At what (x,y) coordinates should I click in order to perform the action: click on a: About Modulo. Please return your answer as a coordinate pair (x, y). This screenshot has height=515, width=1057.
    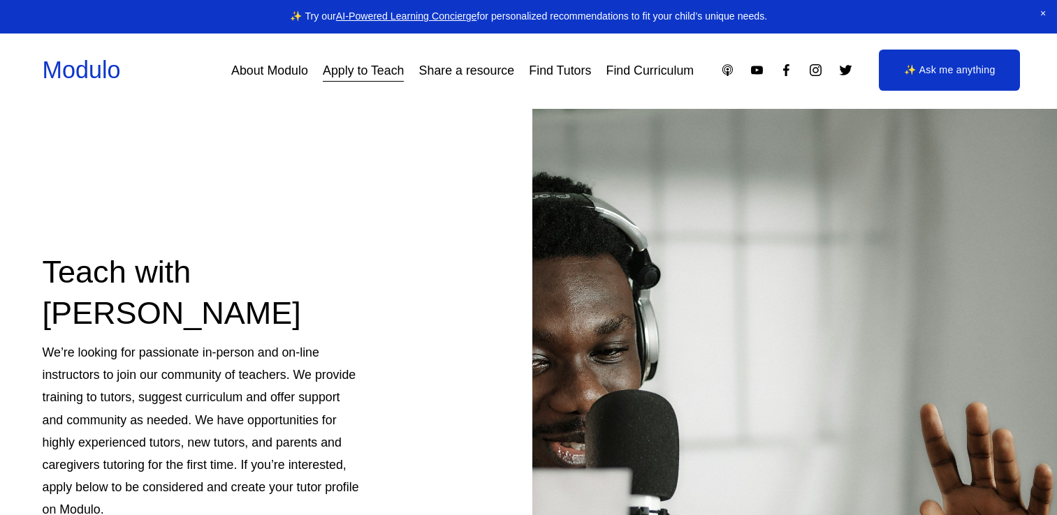
    Looking at the image, I should click on (270, 71).